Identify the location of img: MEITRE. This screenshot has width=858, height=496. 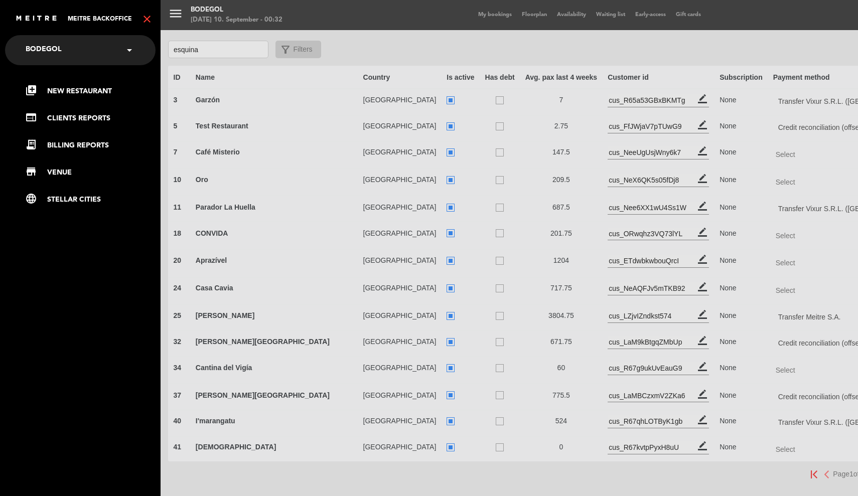
(36, 19).